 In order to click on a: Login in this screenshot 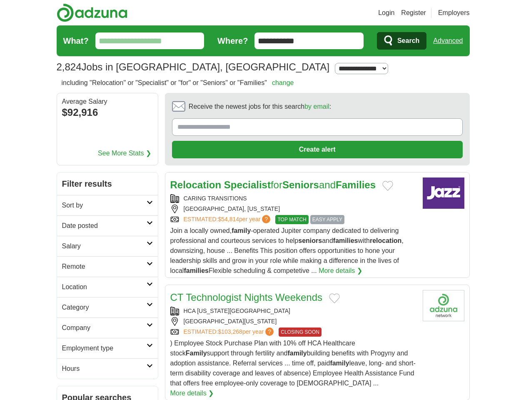, I will do `click(386, 13)`.